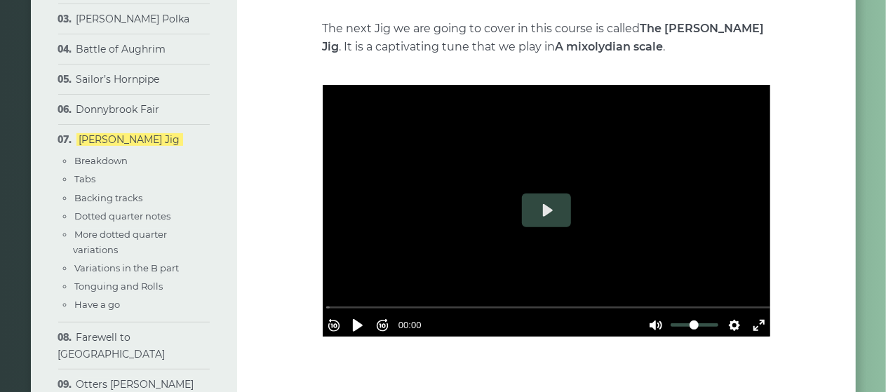 The width and height of the screenshot is (886, 392). Describe the element at coordinates (119, 286) in the screenshot. I see `a: Tonguing and Rolls` at that location.